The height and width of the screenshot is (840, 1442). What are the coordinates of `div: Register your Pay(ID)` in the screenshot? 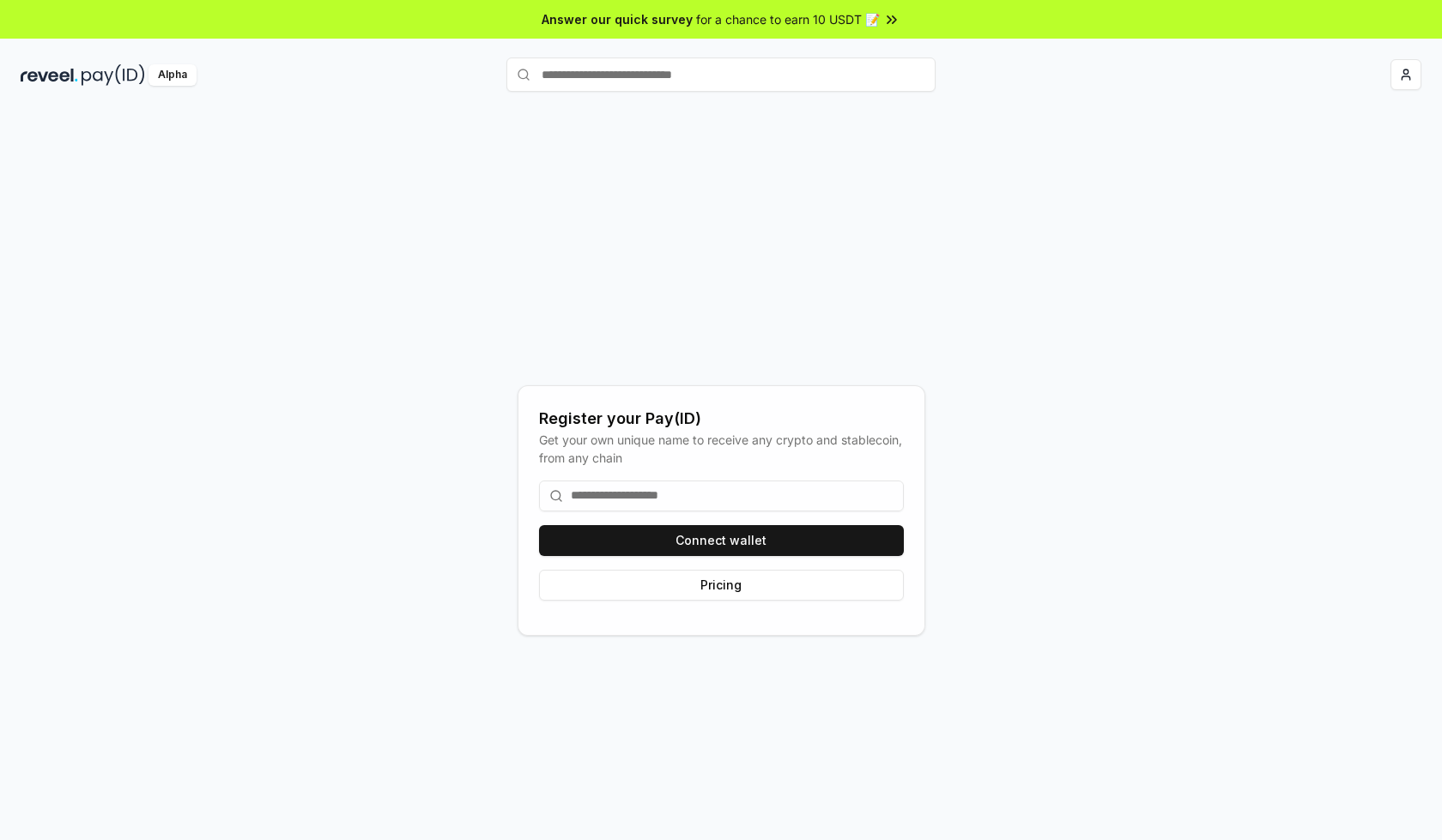 It's located at (721, 419).